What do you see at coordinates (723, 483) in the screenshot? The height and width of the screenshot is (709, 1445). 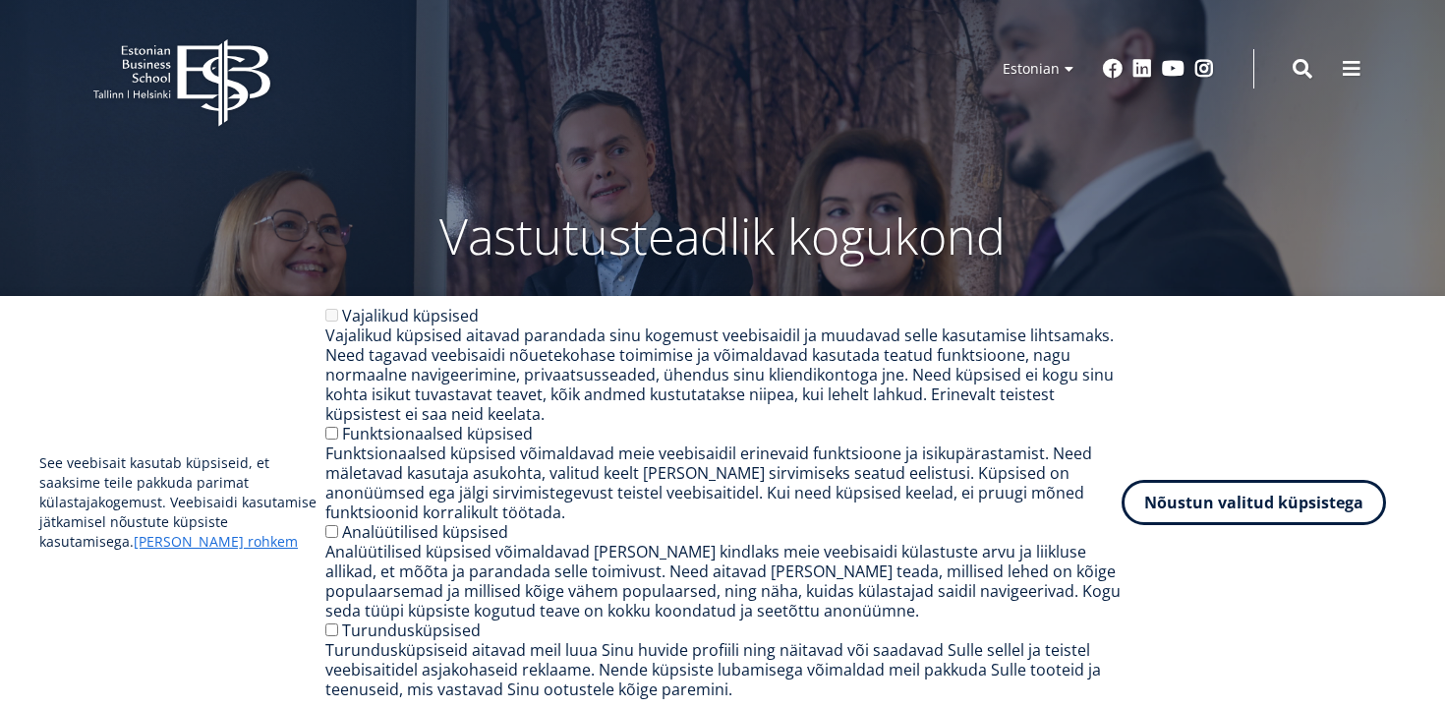 I see `div: Funktsionaalsed küpsised võimaldavad meie veebisaidil erinevaid funktsioone ja isikupärastamist. ...` at bounding box center [723, 483].